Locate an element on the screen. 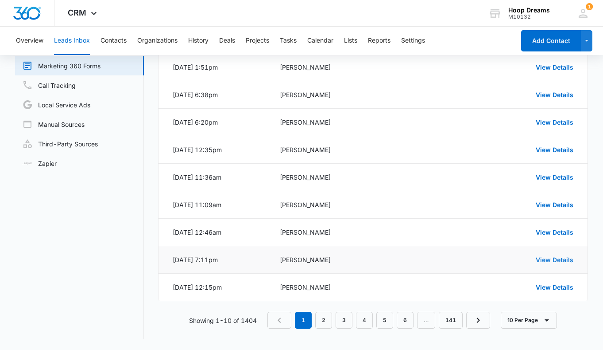  button: Tasks is located at coordinates (288, 41).